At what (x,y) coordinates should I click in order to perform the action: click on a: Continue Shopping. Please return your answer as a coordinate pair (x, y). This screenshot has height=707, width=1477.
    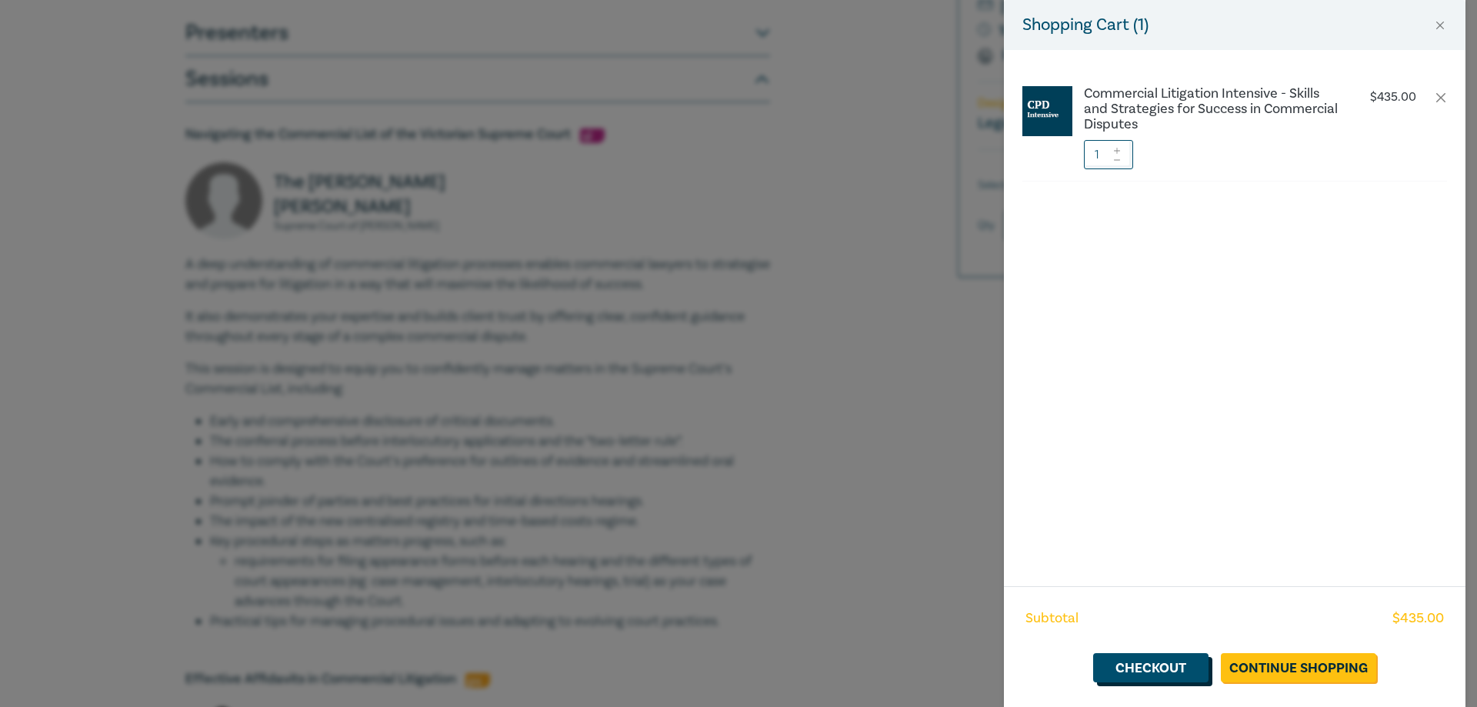
    Looking at the image, I should click on (1299, 668).